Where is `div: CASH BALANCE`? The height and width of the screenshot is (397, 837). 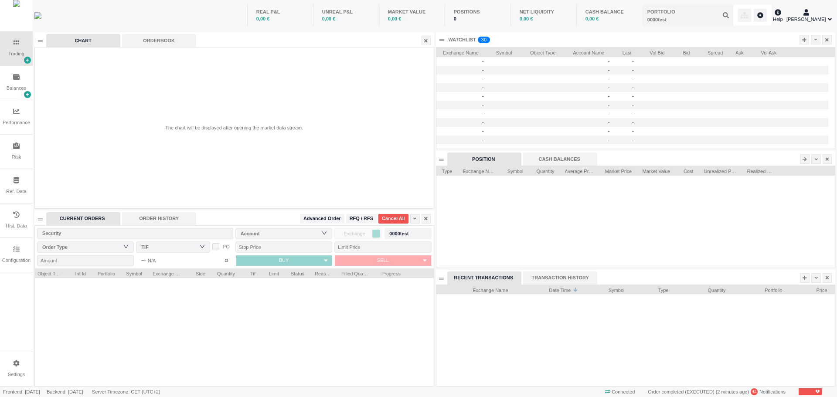 div: CASH BALANCE is located at coordinates (609, 12).